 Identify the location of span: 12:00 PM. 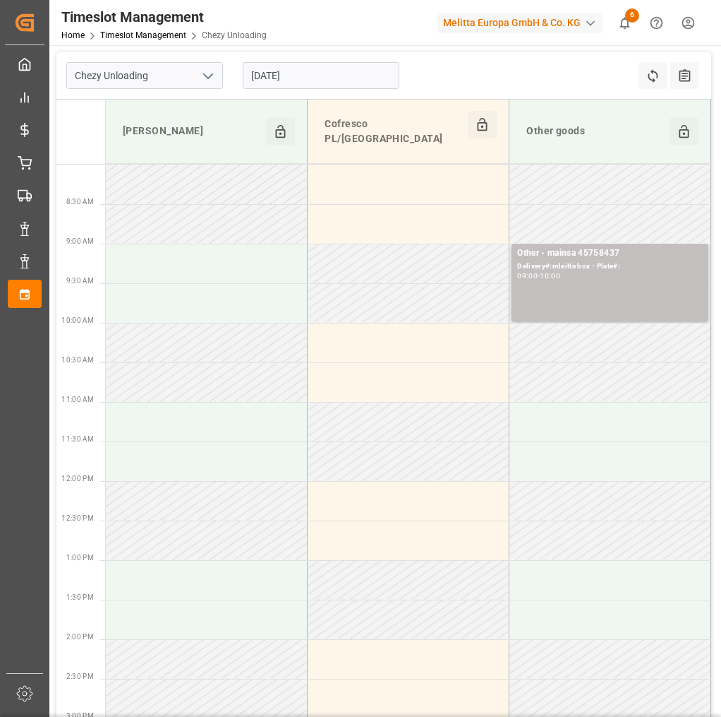
(78, 478).